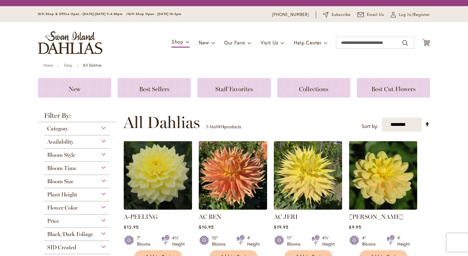 The height and width of the screenshot is (256, 468). I want to click on span: Log In/Register, so click(415, 15).